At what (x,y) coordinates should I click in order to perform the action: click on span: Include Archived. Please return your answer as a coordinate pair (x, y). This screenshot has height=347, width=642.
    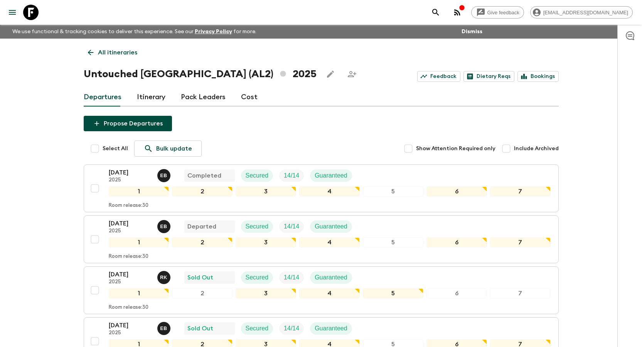
    Looking at the image, I should click on (536, 148).